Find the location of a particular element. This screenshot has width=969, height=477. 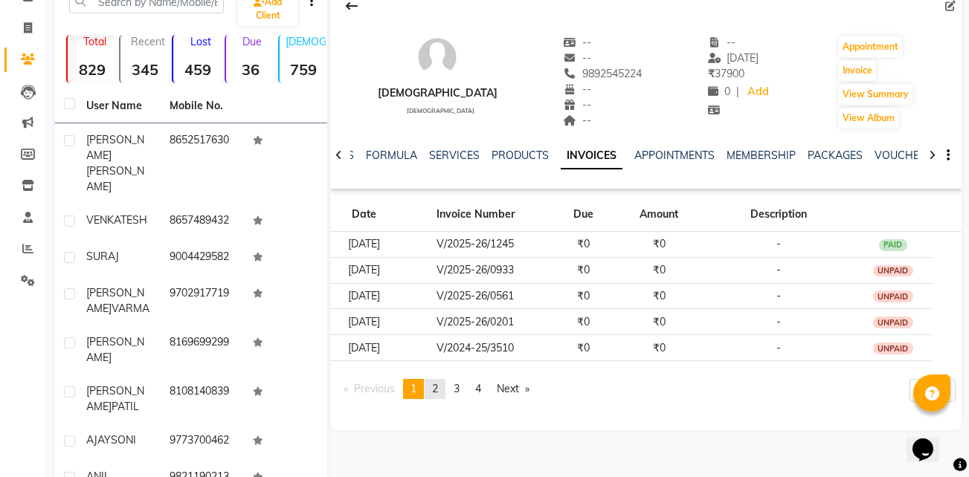

a: Next is located at coordinates (513, 389).